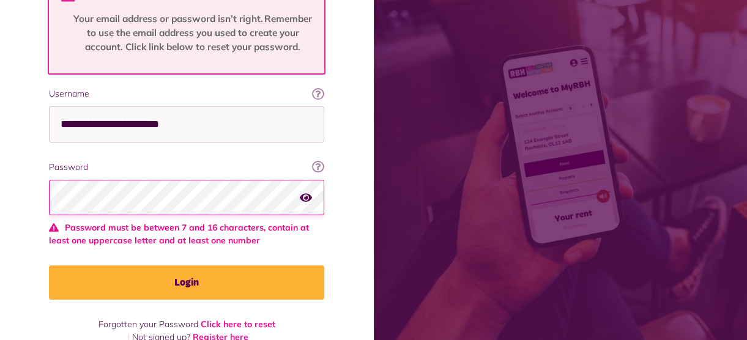  What do you see at coordinates (193, 33) in the screenshot?
I see `p: Your email address or password isn’t right. Remember to use the email address you used to create ...` at bounding box center [193, 33].